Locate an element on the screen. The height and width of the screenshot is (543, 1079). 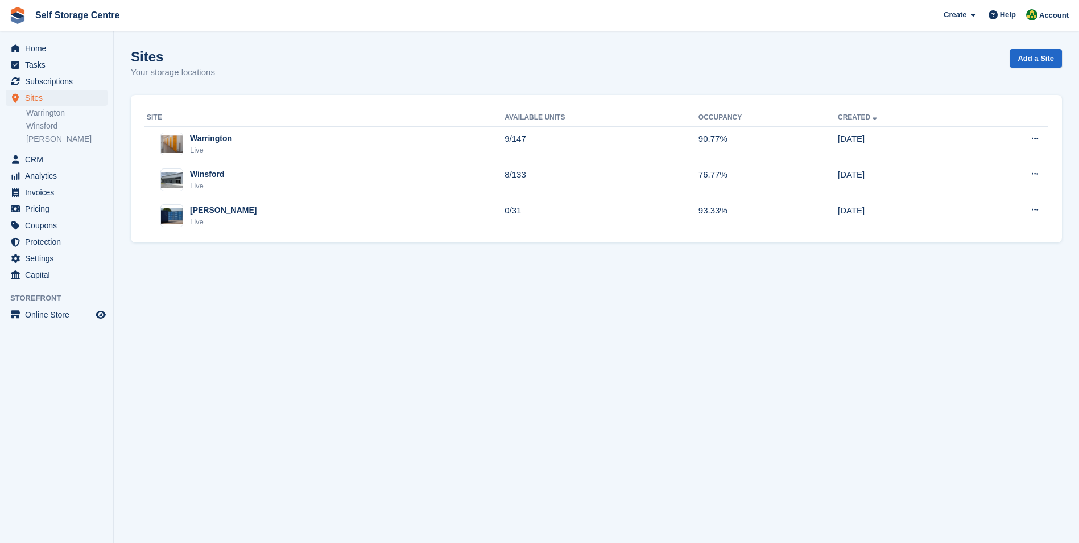
th: Occupancy is located at coordinates (768, 118).